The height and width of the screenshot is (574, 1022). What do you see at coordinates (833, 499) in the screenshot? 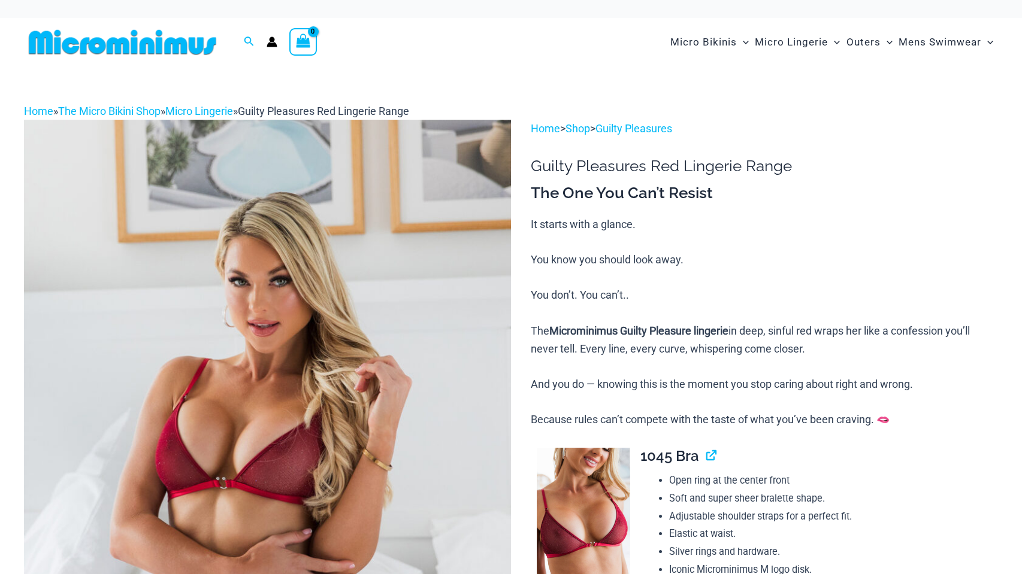
I see `li: Soft and super sheer bralette shape.` at bounding box center [833, 499].